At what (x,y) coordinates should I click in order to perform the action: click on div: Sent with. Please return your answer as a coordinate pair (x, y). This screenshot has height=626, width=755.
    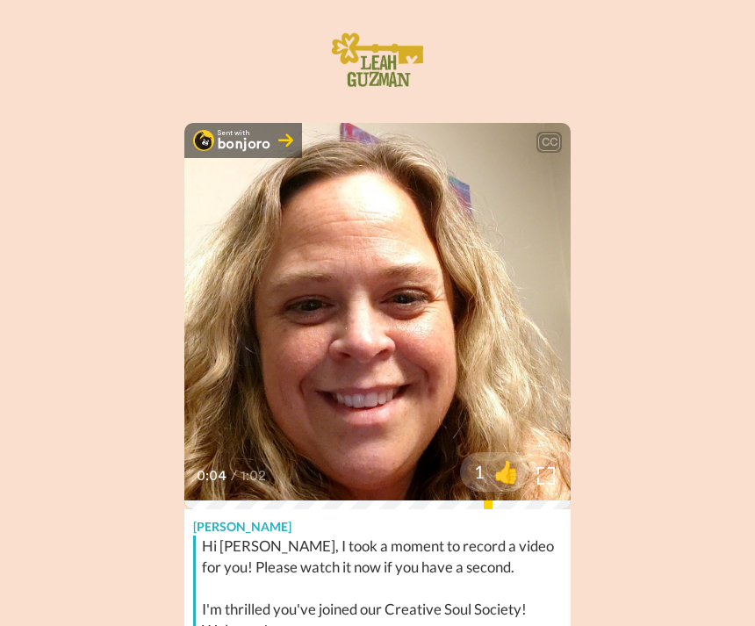
    Looking at the image, I should click on (244, 133).